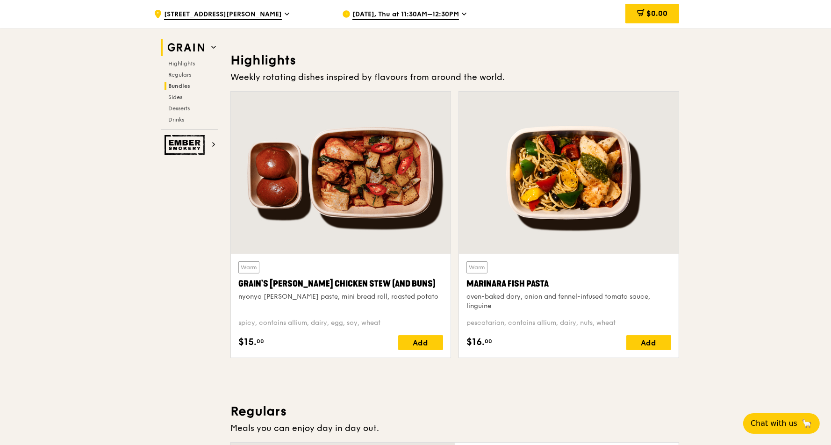 This screenshot has height=445, width=831. I want to click on img: Ember Smokery web logo, so click(186, 145).